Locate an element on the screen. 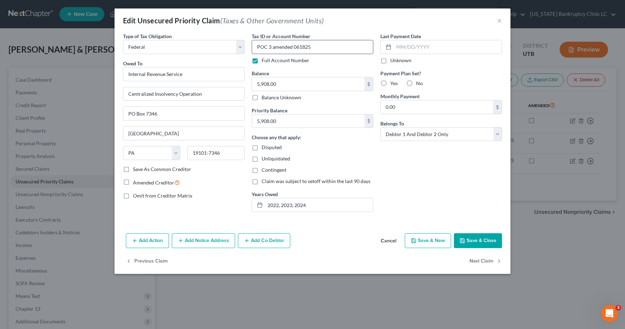 The image size is (625, 329). label: Priority Balance is located at coordinates (269, 110).